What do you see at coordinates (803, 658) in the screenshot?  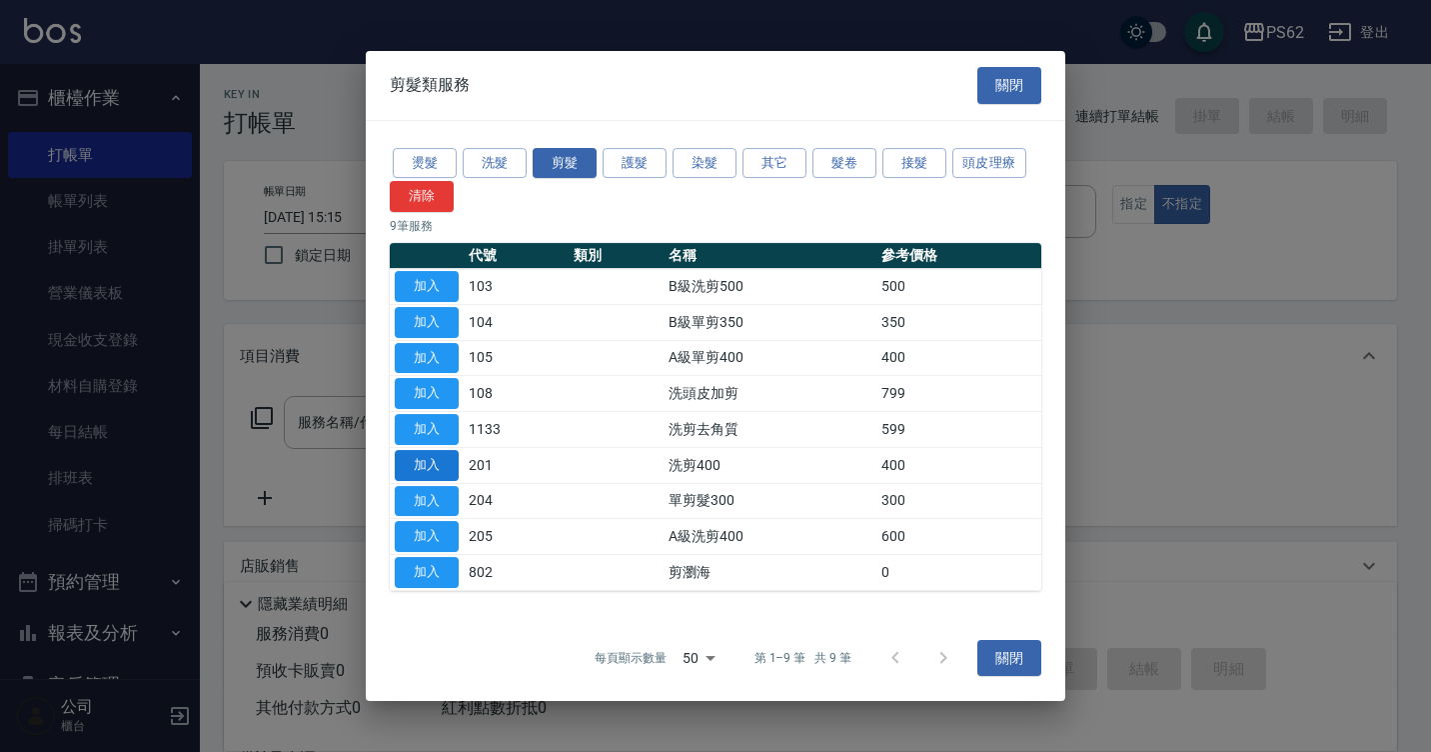 I see `p: 第 1–9 筆 共 9 筆` at bounding box center [803, 658].